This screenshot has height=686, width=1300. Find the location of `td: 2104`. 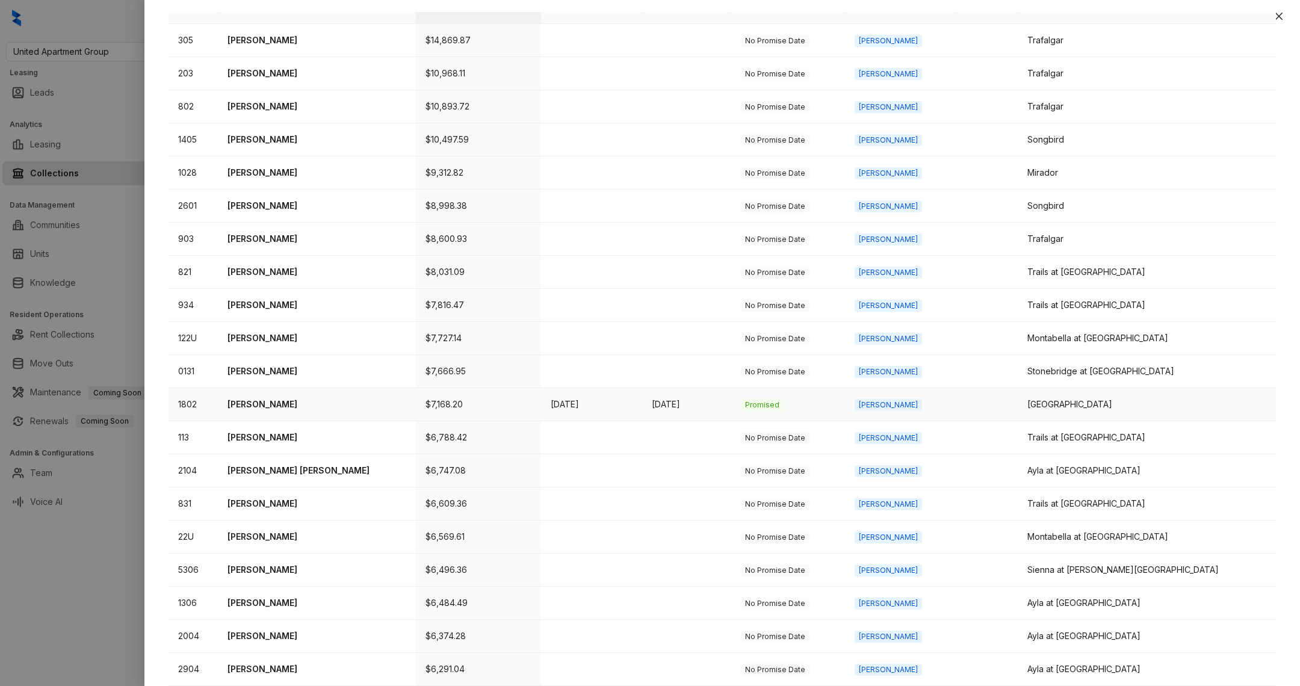

td: 2104 is located at coordinates (193, 471).